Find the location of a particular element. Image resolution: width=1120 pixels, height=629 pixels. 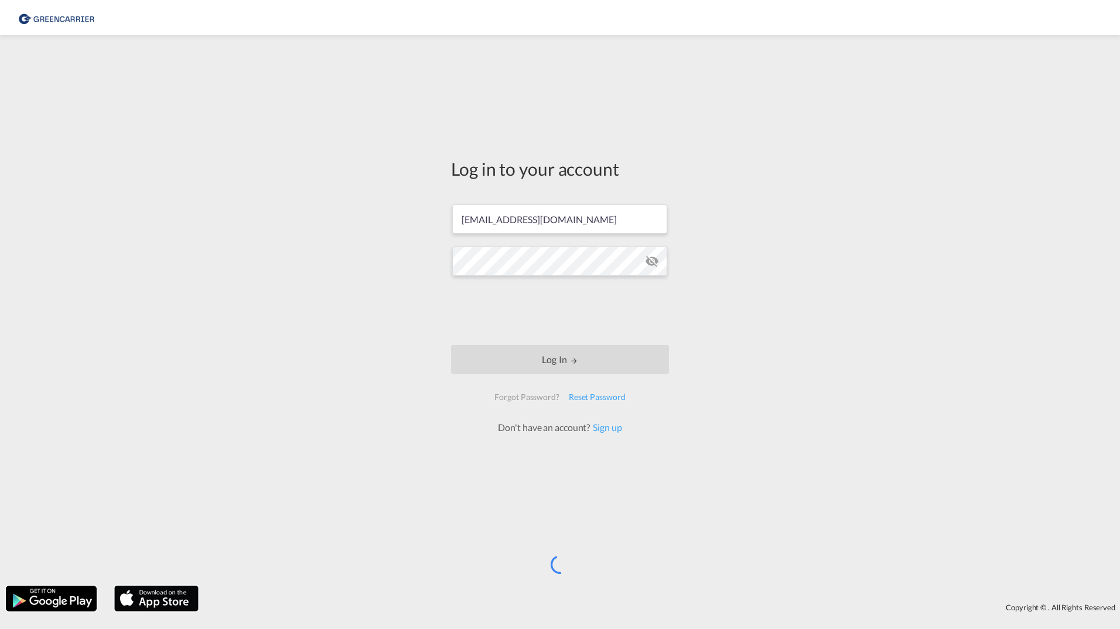

input: Enter email/phone number is located at coordinates (559, 219).